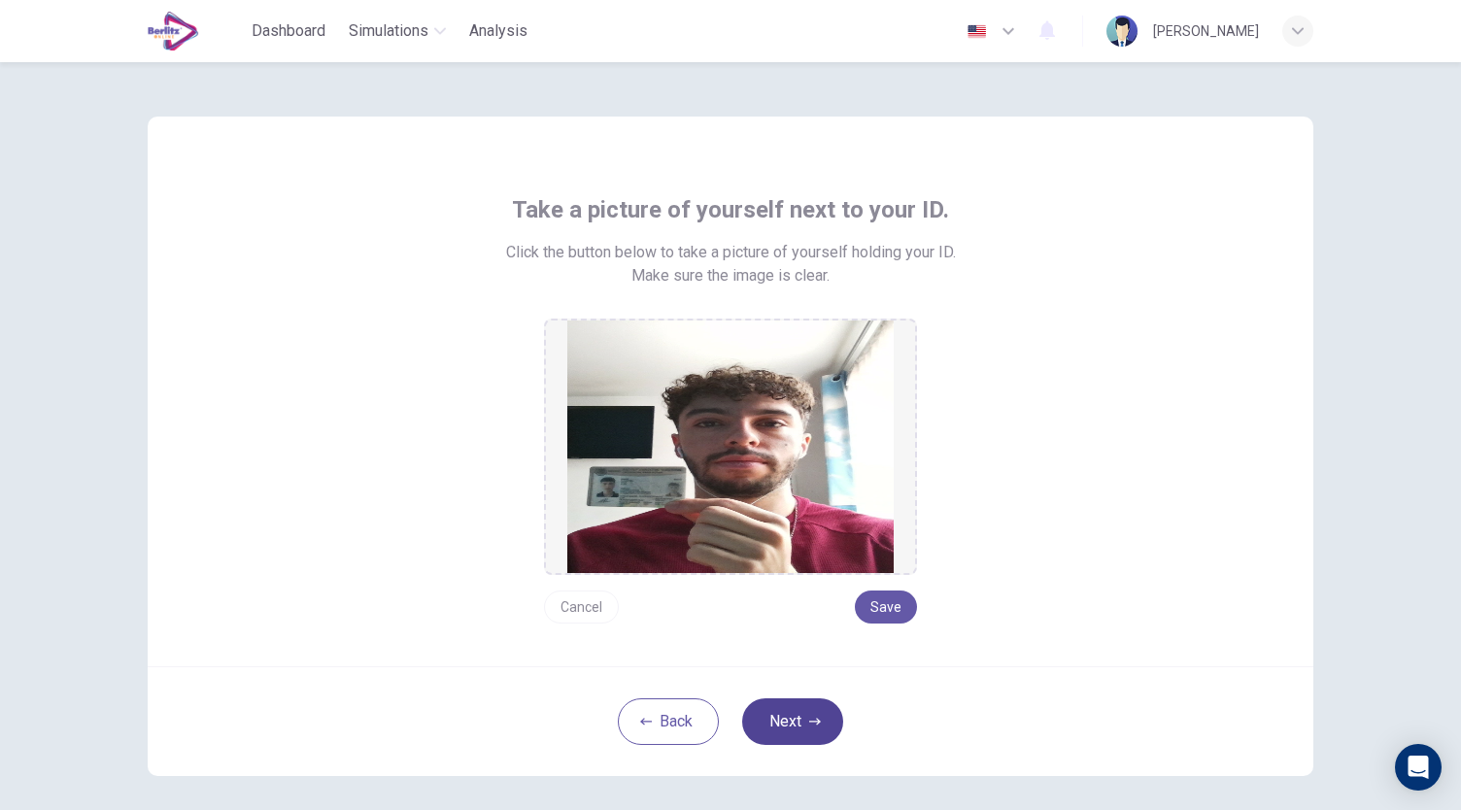 The height and width of the screenshot is (810, 1461). What do you see at coordinates (397, 31) in the screenshot?
I see `button: Simulations` at bounding box center [397, 31].